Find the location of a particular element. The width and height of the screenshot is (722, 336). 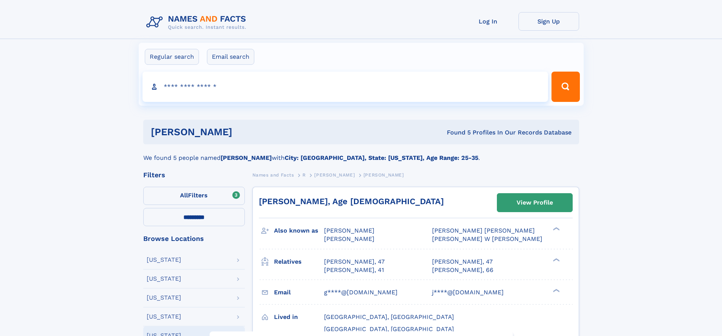

span: R is located at coordinates (304, 175).